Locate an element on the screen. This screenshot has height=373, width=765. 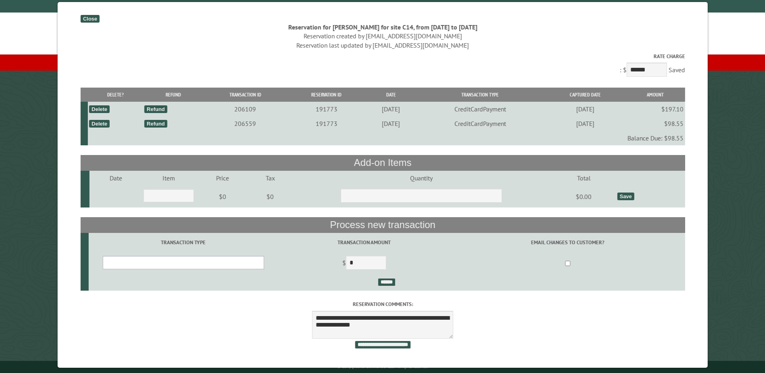
td: Date is located at coordinates (116, 178).